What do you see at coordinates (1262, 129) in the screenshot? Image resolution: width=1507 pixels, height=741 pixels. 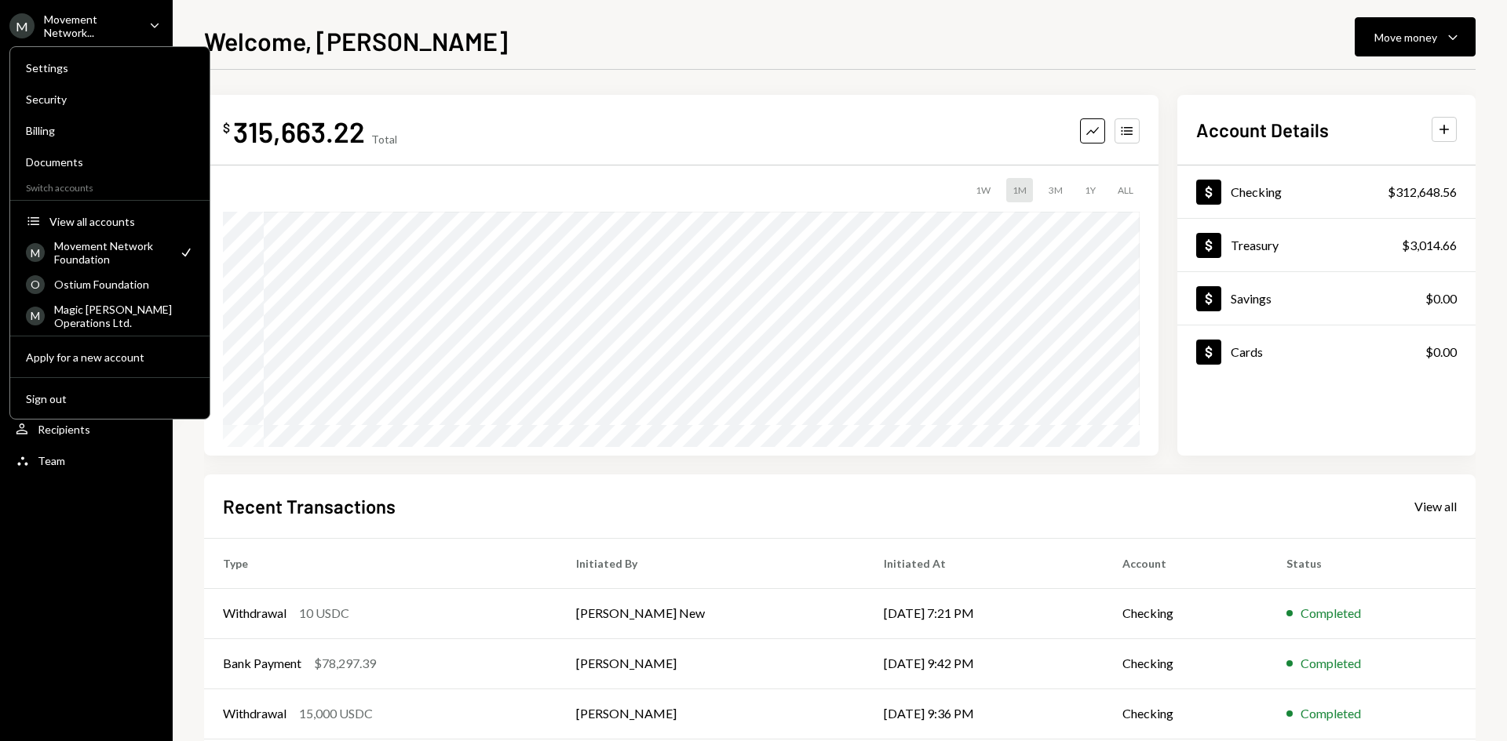 I see `h2: Account Details` at bounding box center [1262, 129].